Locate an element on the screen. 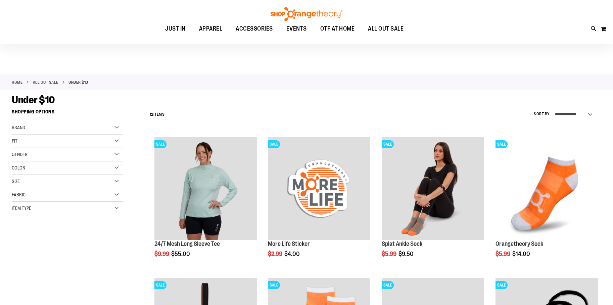 This screenshot has height=305, width=613. span: Under $10 is located at coordinates (33, 100).